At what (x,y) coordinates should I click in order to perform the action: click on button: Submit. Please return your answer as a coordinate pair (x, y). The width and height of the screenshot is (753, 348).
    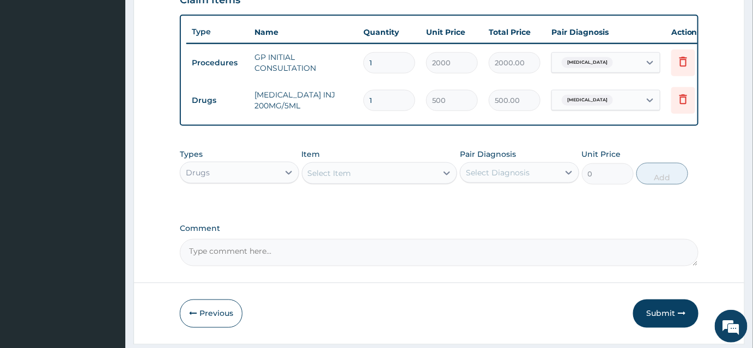
    Looking at the image, I should click on (665, 314).